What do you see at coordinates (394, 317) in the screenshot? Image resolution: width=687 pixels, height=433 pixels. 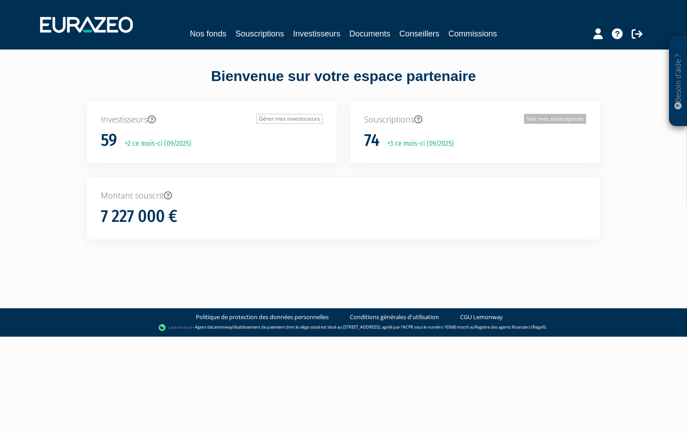 I see `a: Conditions générales d'utilisation` at bounding box center [394, 317].